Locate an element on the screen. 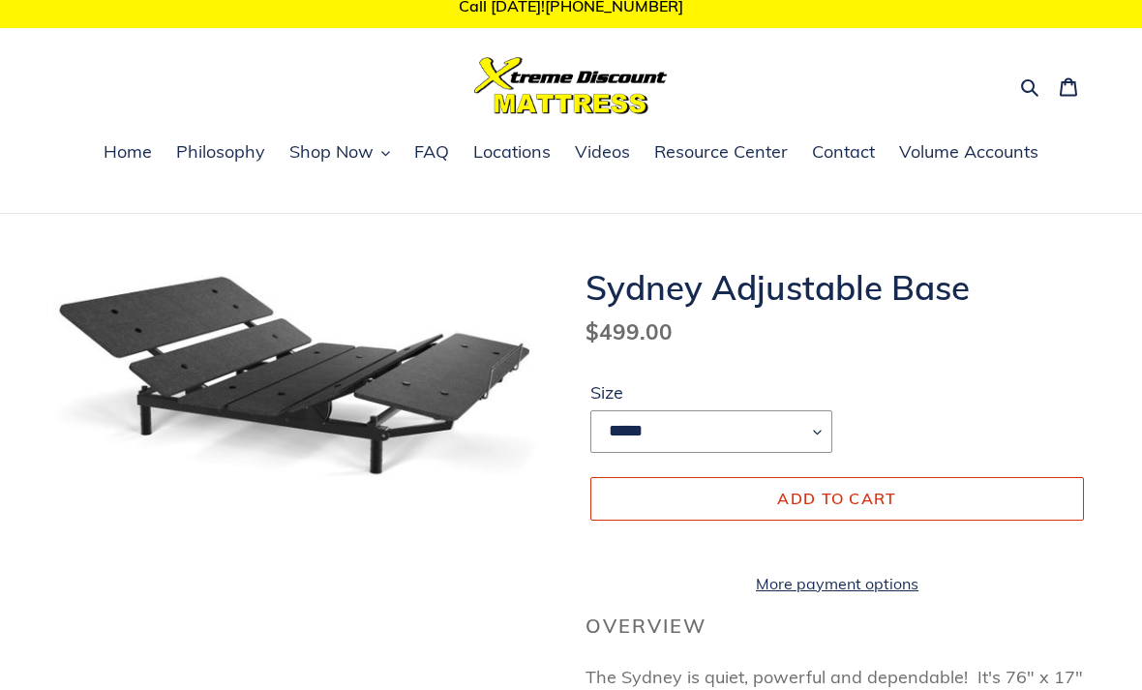 This screenshot has width=1142, height=690. button: Add to cart is located at coordinates (837, 498).